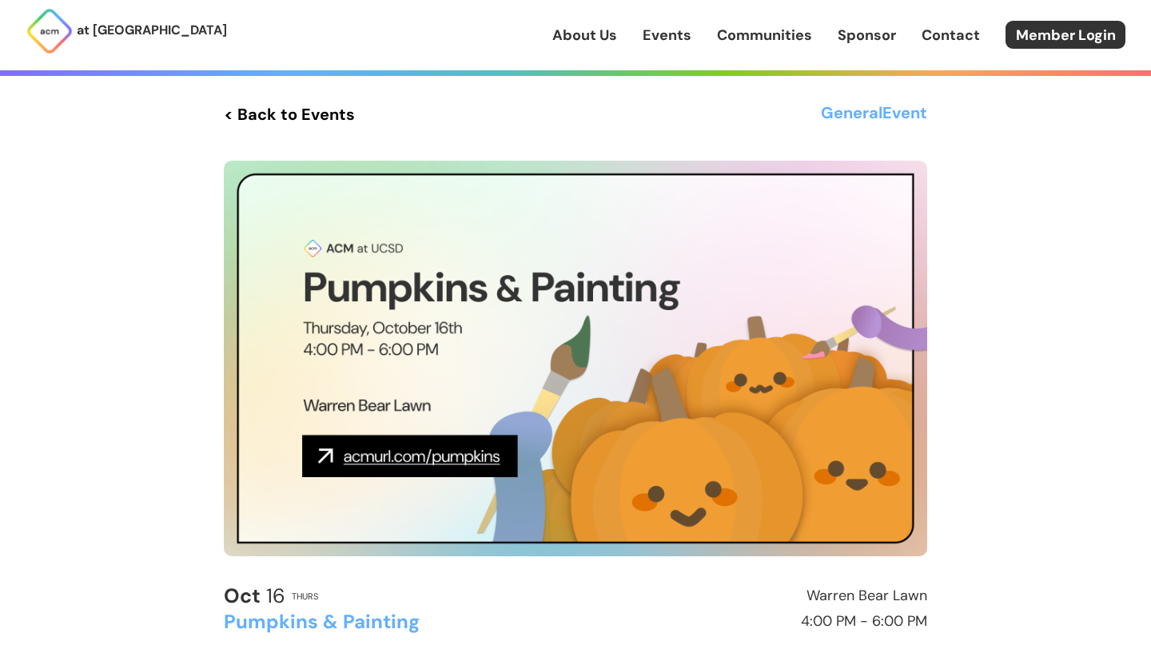 The width and height of the screenshot is (1151, 649). I want to click on h2: Pumpkins & Painting, so click(396, 622).